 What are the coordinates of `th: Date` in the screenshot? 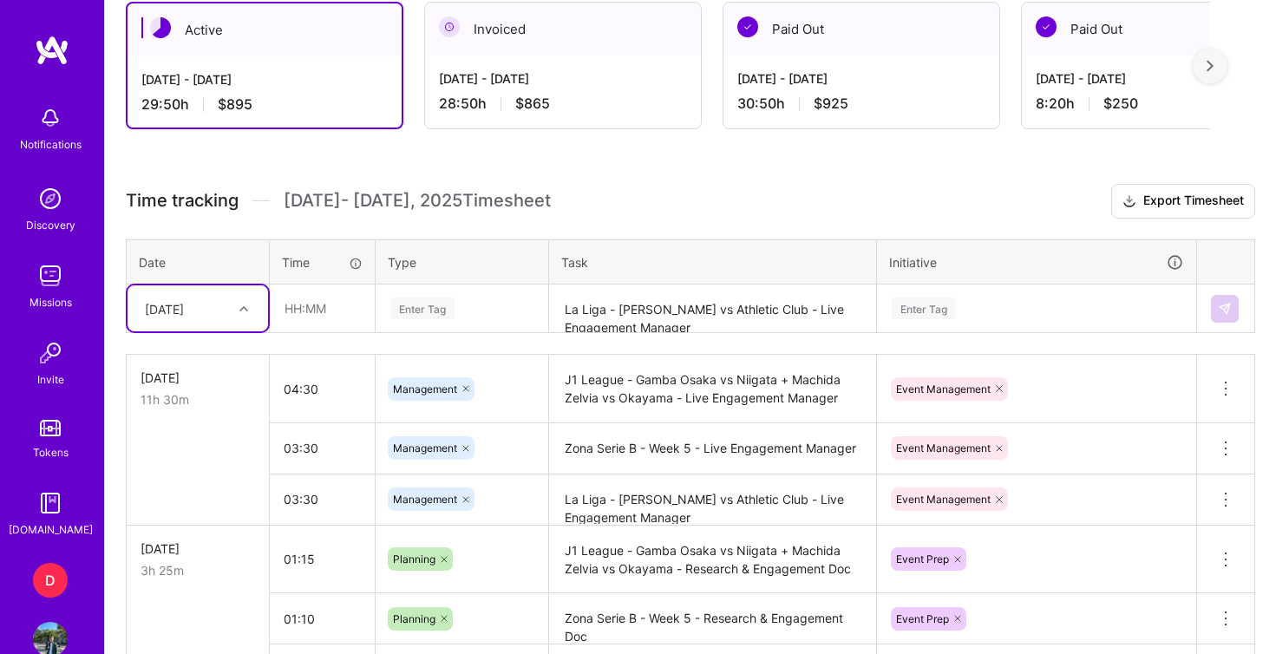 It's located at (198, 262).